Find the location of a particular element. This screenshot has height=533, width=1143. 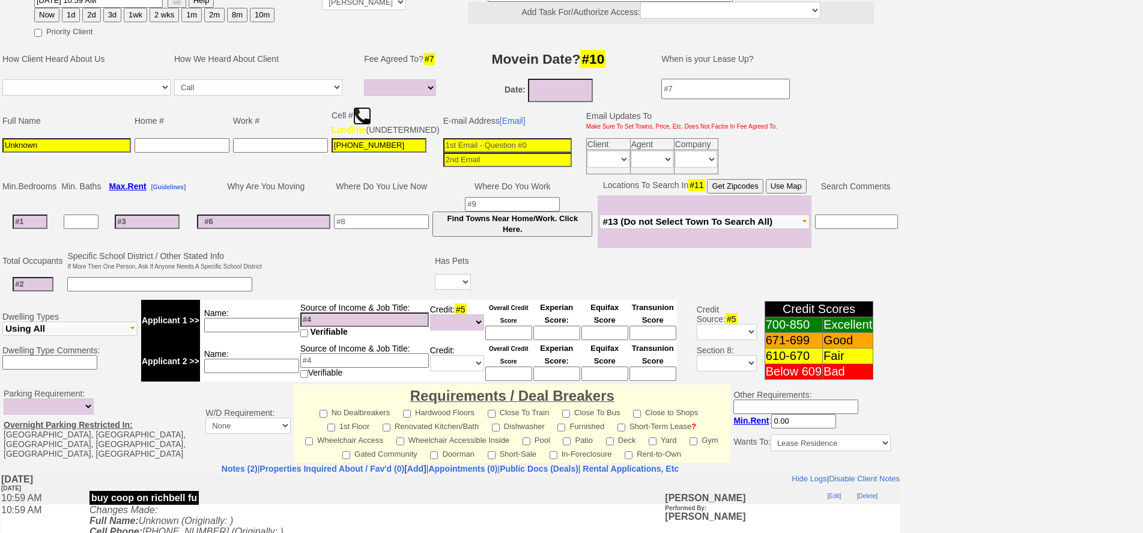

td: Min. is located at coordinates (30, 186).